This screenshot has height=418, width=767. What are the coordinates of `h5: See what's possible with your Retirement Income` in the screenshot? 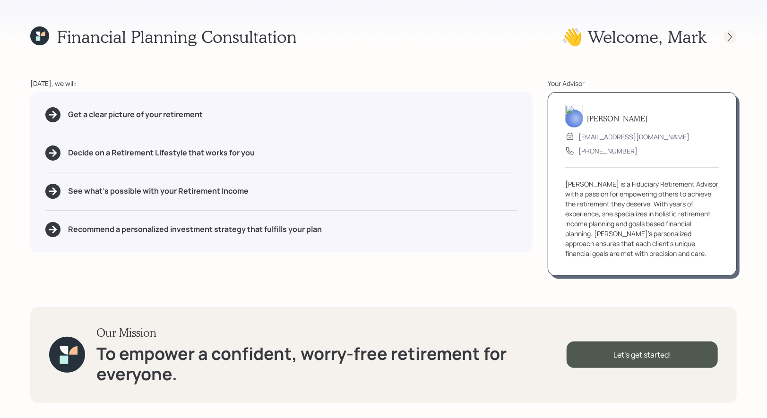 It's located at (158, 191).